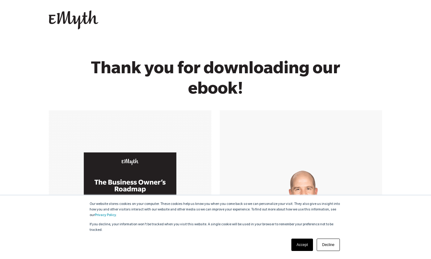 Image resolution: width=431 pixels, height=259 pixels. Describe the element at coordinates (302, 245) in the screenshot. I see `a: Accept` at that location.